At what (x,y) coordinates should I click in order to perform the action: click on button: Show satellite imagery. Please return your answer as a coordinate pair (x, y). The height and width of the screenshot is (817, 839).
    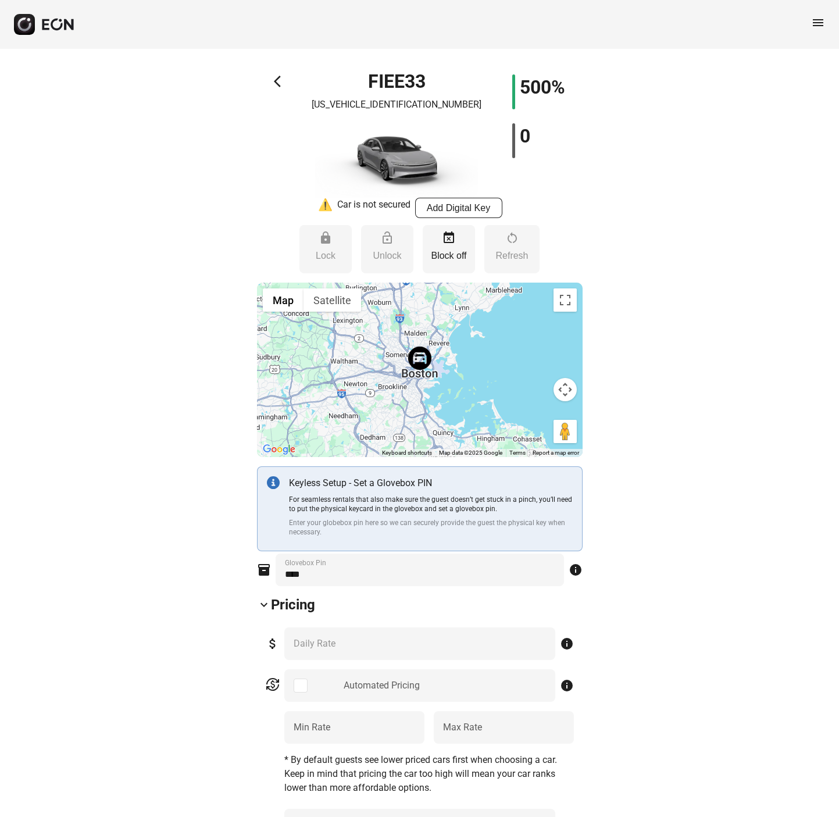
    Looking at the image, I should click on (332, 300).